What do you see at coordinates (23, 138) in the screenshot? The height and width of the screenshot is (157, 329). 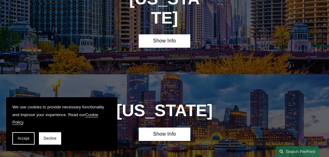 I see `button: Accept` at bounding box center [23, 138].